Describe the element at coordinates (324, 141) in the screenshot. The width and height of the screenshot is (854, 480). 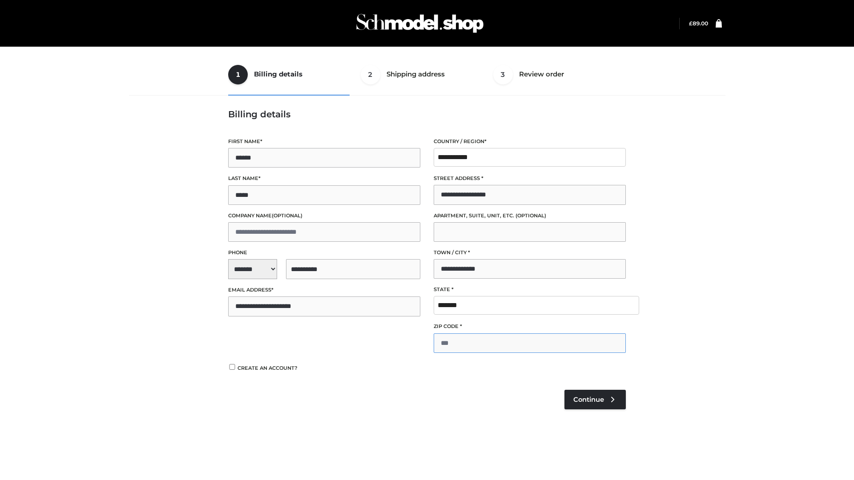
I see `label: First name` at that location.